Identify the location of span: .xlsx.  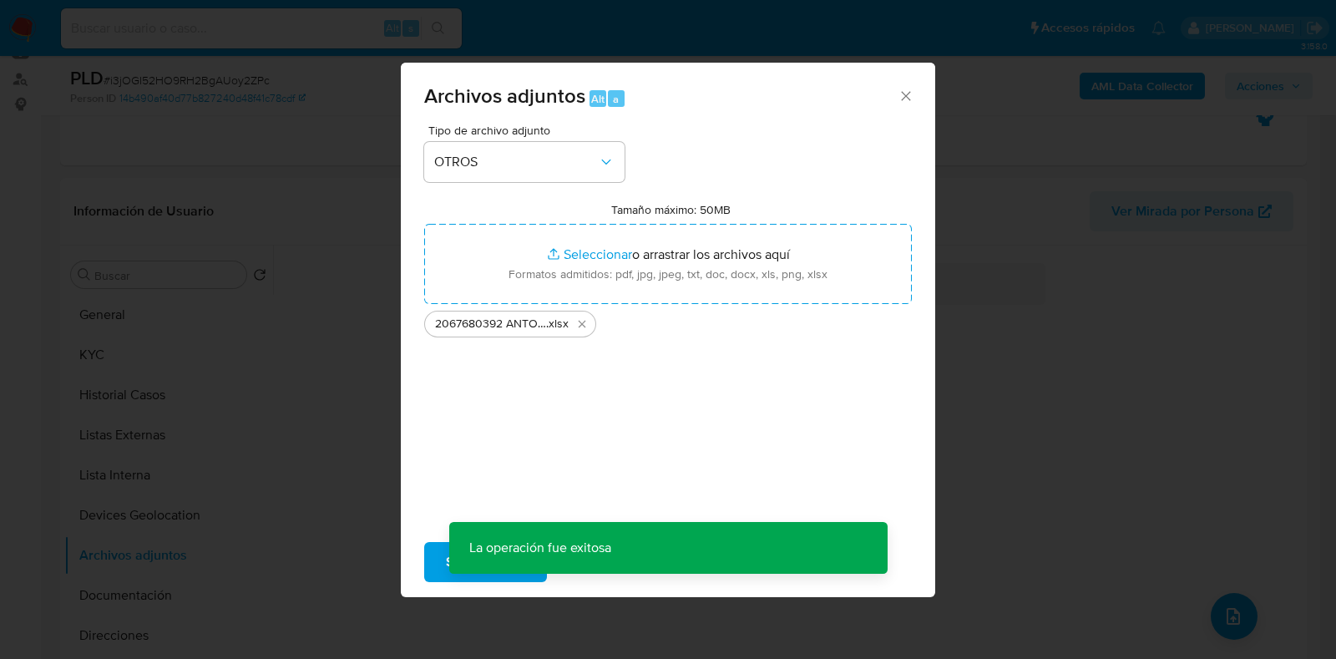
(557, 324).